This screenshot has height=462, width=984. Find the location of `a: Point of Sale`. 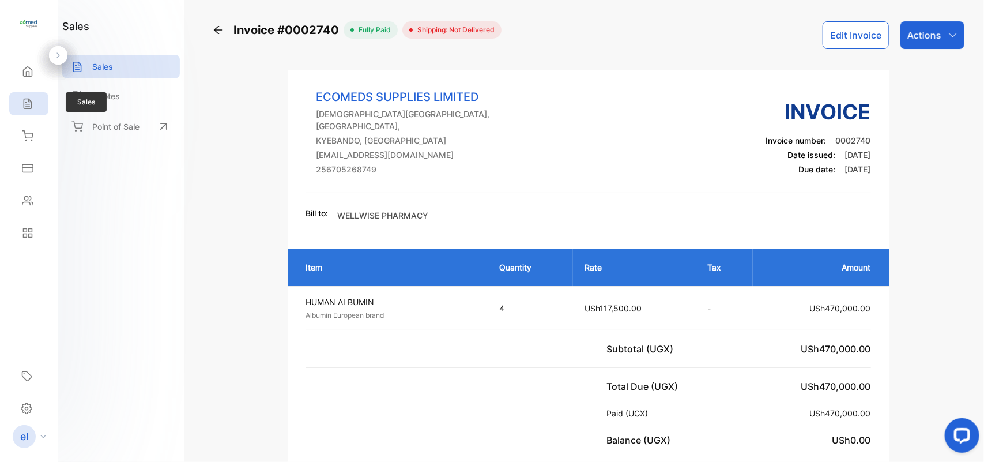

a: Point of Sale is located at coordinates (121, 126).